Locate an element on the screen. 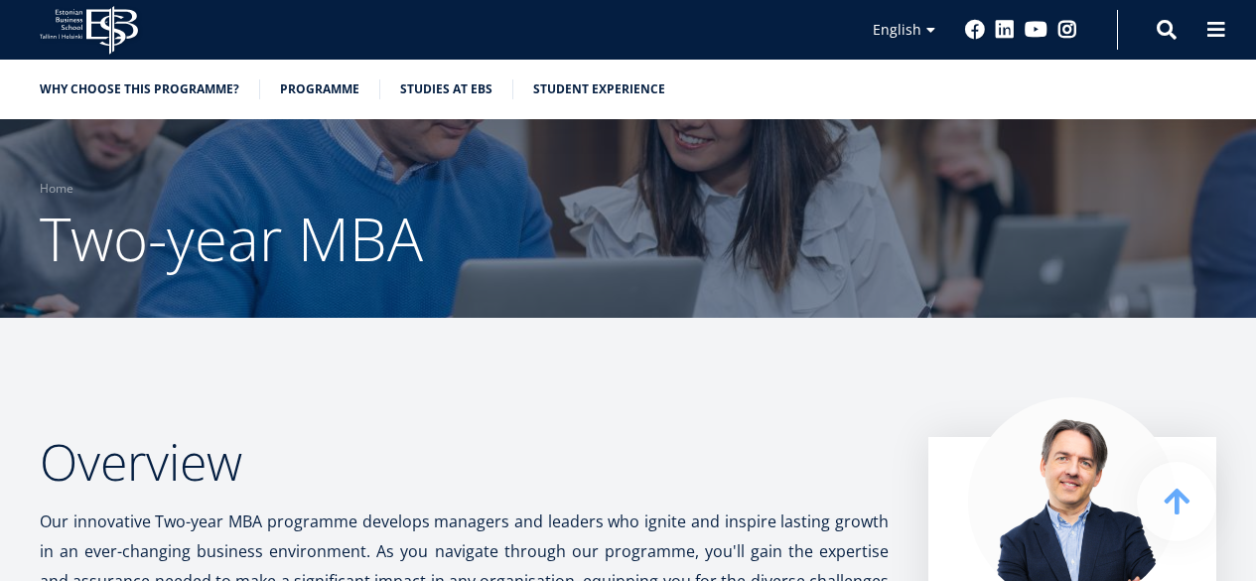 This screenshot has width=1256, height=581. a: Student experience is located at coordinates (599, 89).